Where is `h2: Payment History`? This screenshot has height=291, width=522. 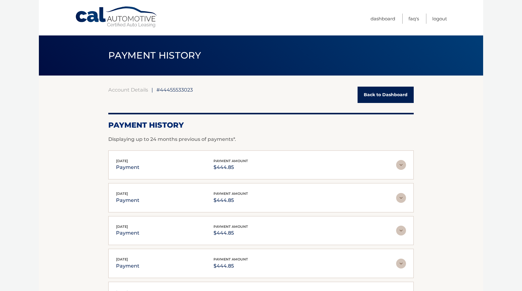
h2: Payment History is located at coordinates (261, 125).